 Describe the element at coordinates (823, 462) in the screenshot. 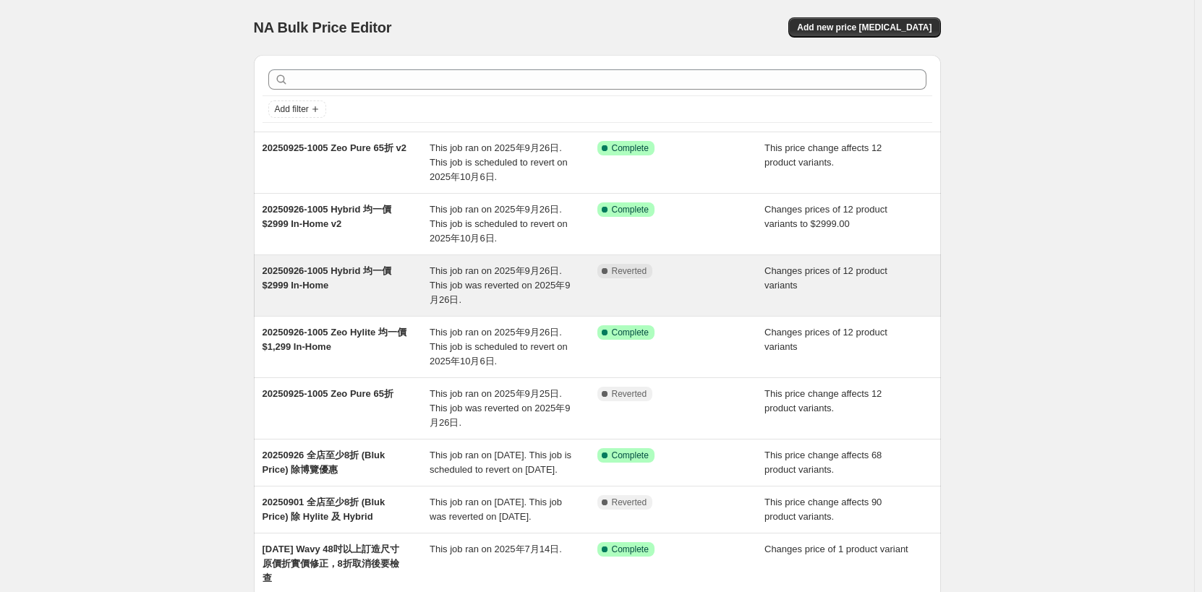

I see `span: This price change affects 68 product variants.` at that location.